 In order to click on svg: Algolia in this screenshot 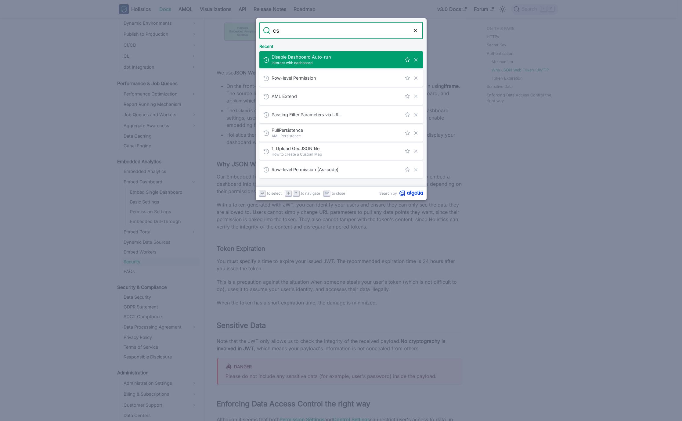, I will do `click(411, 193)`.